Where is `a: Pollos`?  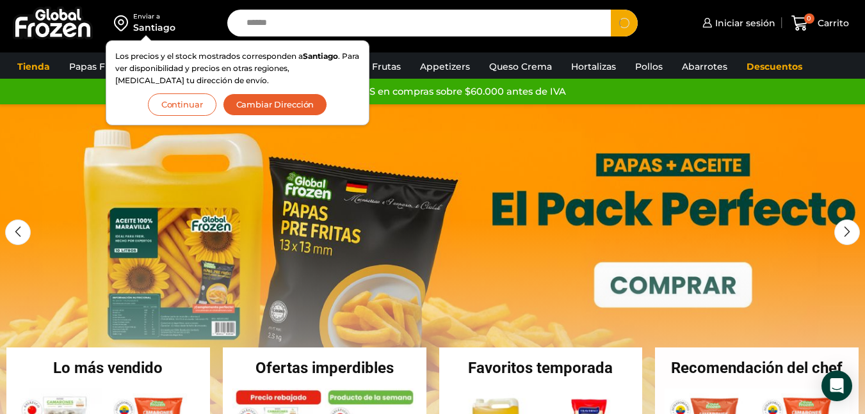
a: Pollos is located at coordinates (648, 67).